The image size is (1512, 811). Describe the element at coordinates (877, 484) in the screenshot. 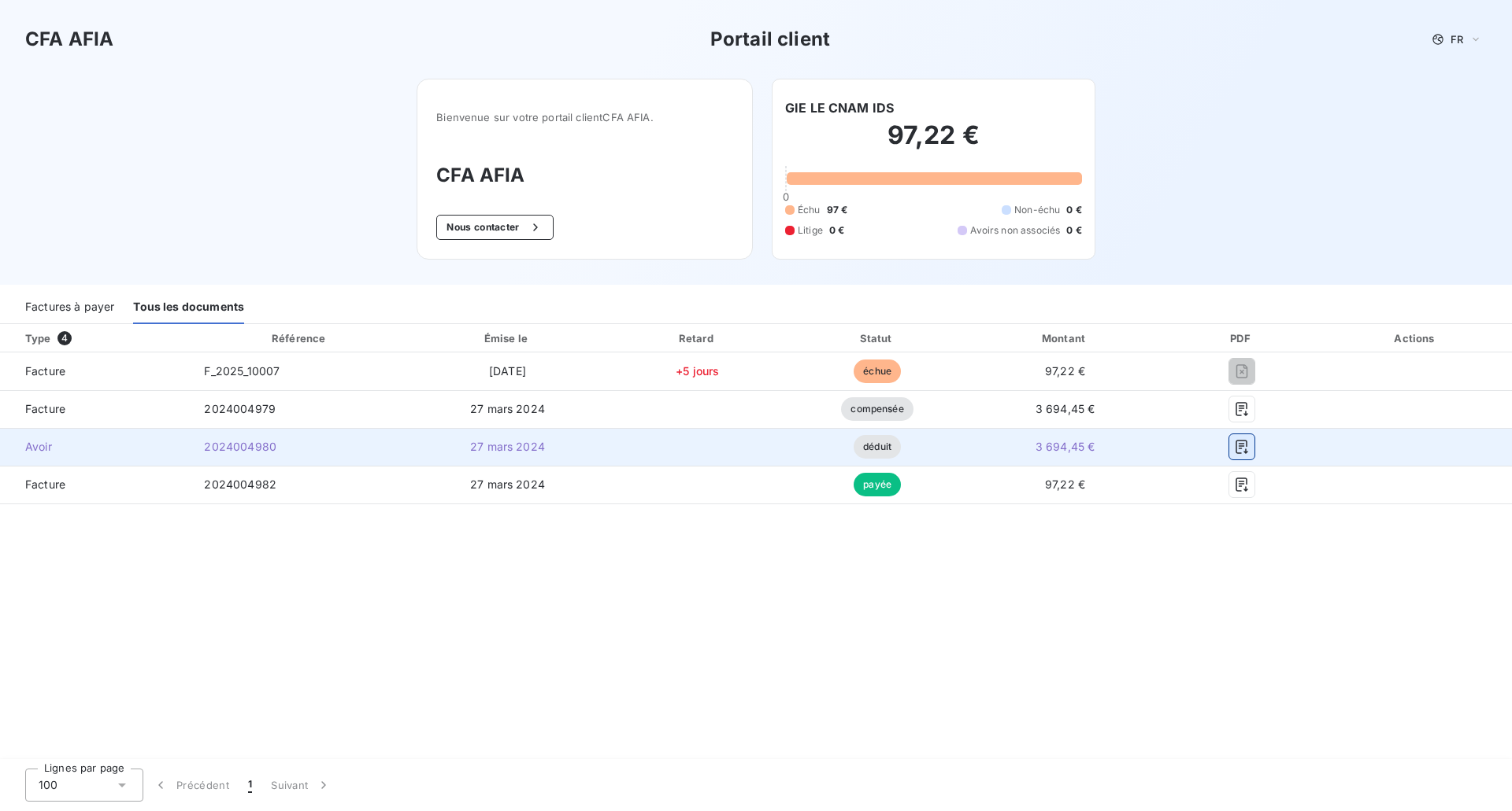

I see `span: payée` at that location.